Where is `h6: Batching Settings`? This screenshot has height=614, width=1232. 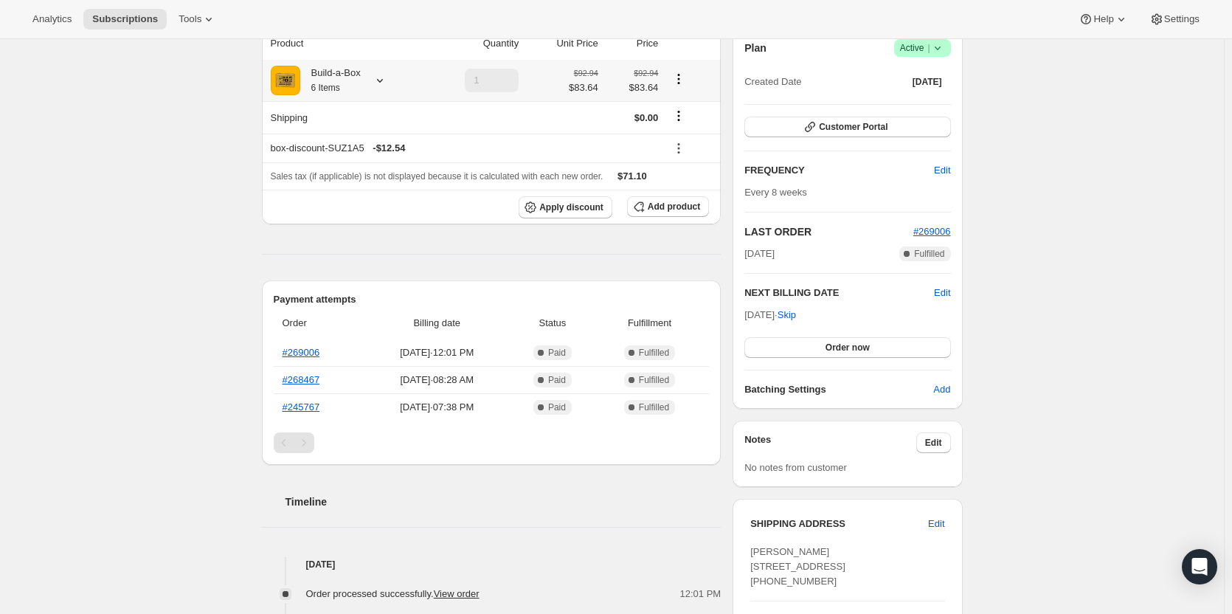
h6: Batching Settings is located at coordinates (839, 389).